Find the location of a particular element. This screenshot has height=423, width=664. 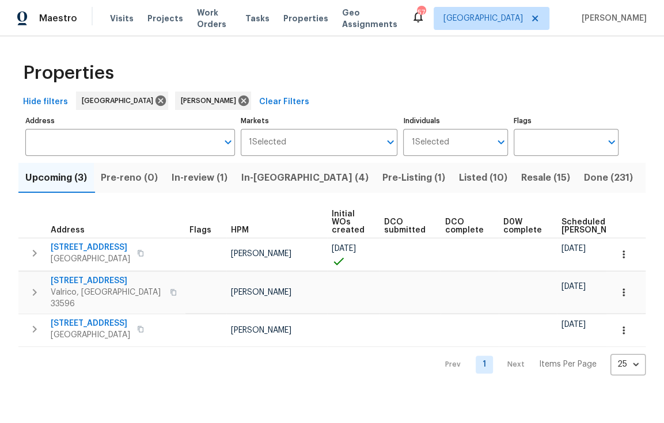

span: Hide filters is located at coordinates (46, 102).